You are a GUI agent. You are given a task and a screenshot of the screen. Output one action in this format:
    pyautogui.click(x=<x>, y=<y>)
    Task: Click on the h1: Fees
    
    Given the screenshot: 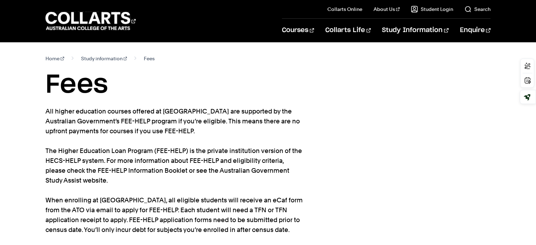 What is the action you would take?
    pyautogui.click(x=268, y=85)
    